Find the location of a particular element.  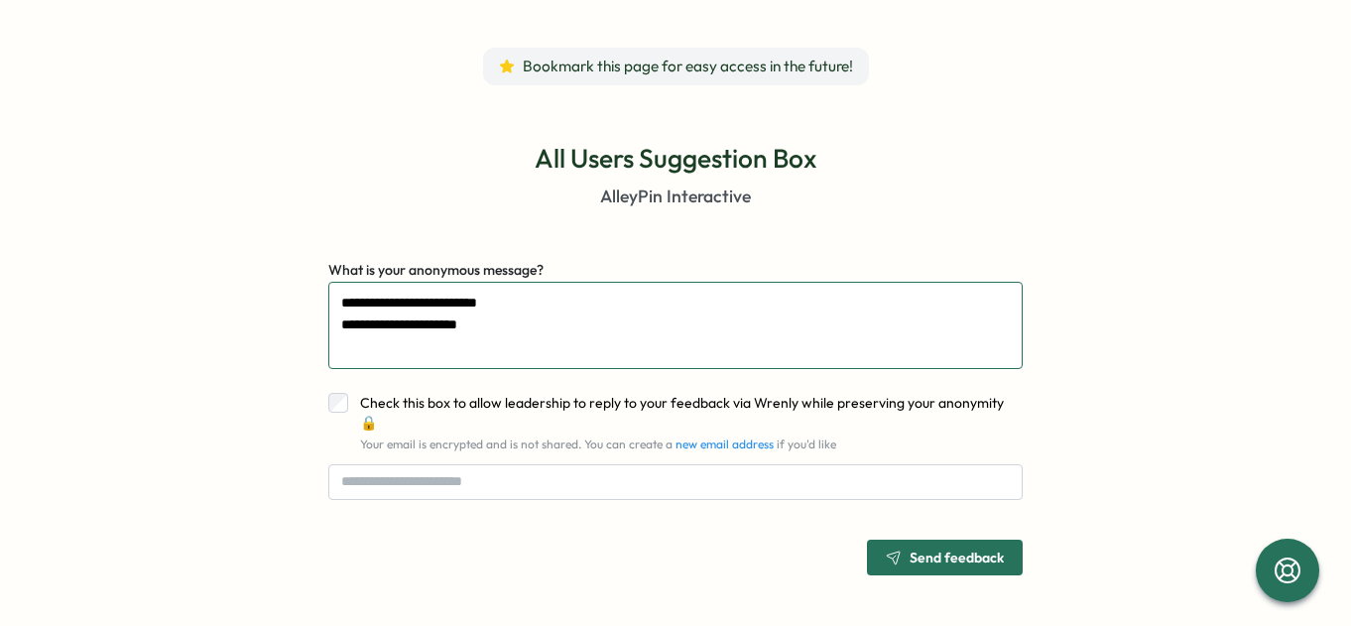

label: What is your anonymous message? is located at coordinates (436, 271).